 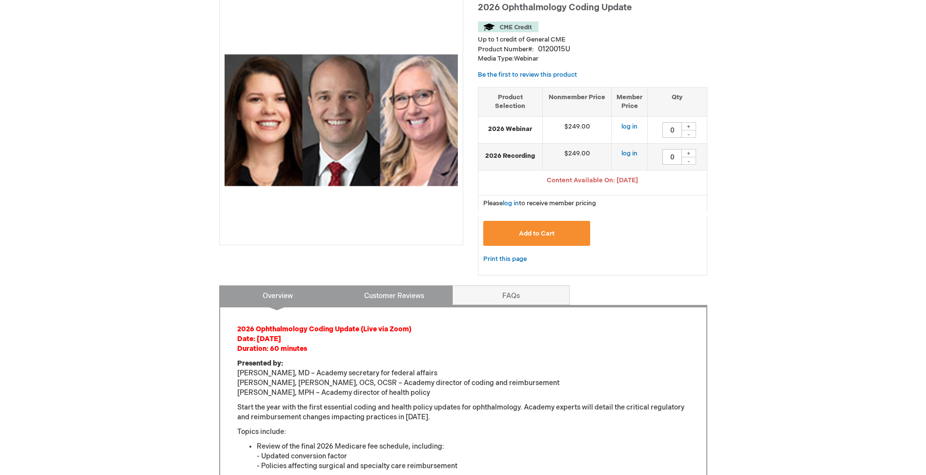 What do you see at coordinates (554, 49) in the screenshot?
I see `div: 0120015U` at bounding box center [554, 49].